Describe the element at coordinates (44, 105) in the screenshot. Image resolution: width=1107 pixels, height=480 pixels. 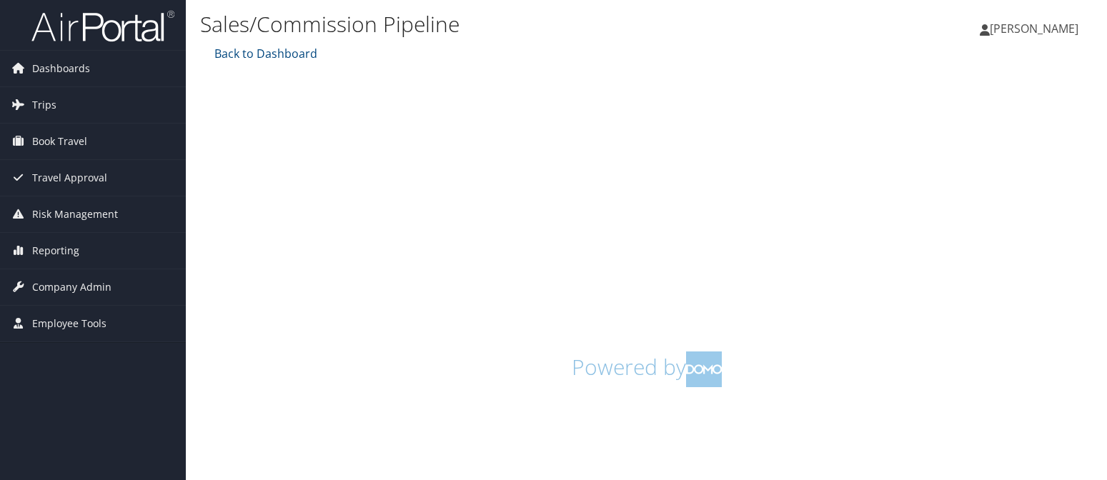
I see `span: Trips` at that location.